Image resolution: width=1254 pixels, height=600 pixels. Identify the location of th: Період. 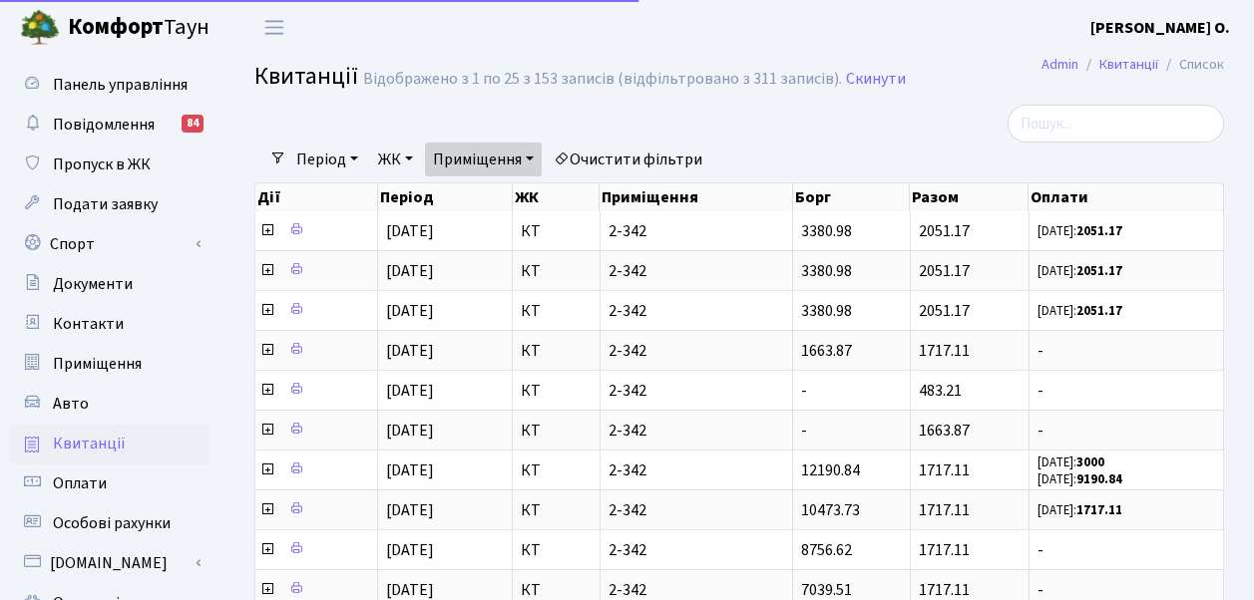
(446, 198).